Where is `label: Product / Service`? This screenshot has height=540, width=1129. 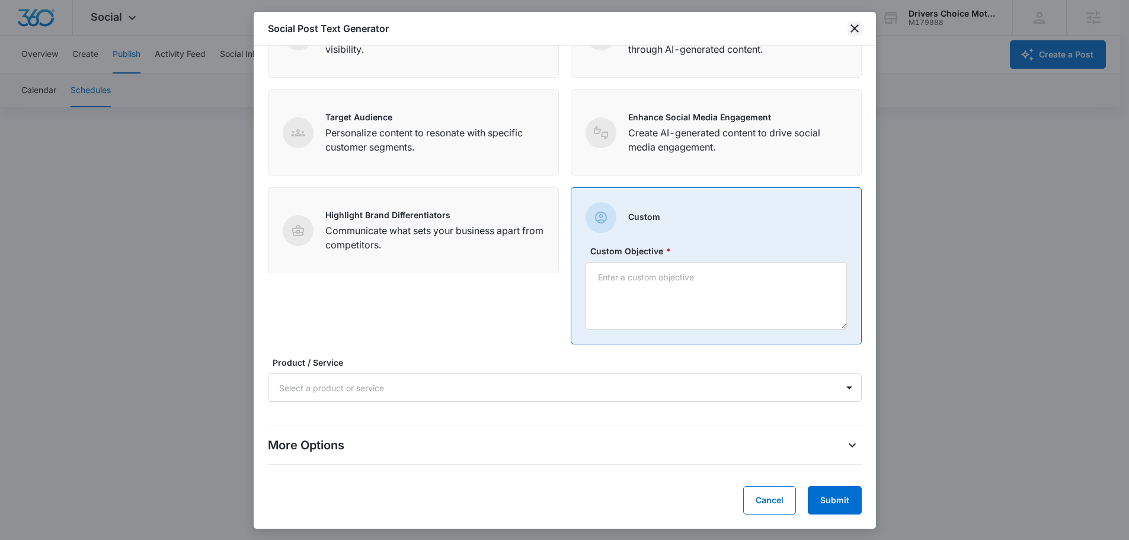
label: Product / Service is located at coordinates (569, 362).